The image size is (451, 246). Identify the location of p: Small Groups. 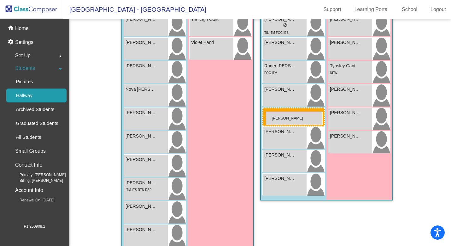
(30, 151).